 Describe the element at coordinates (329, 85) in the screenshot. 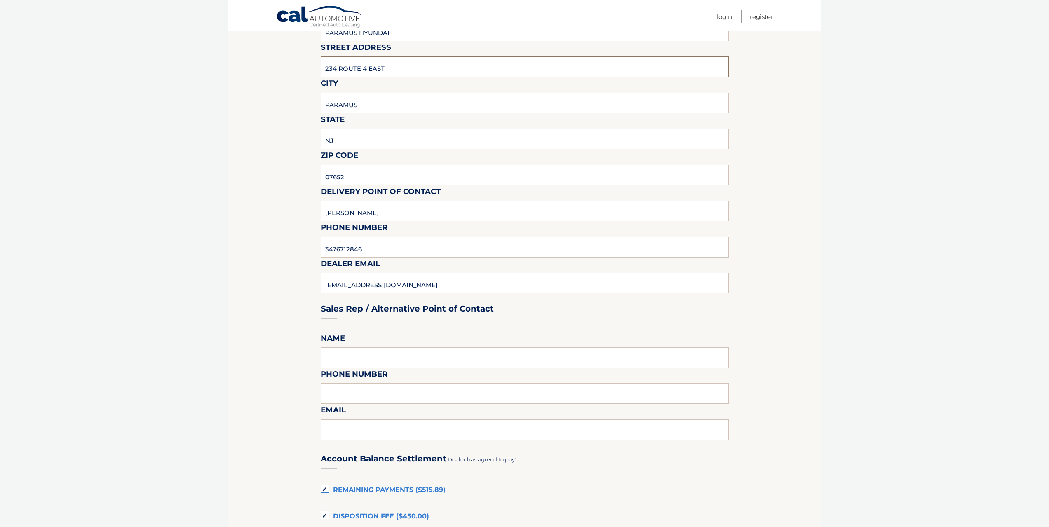

I see `label: City` at that location.